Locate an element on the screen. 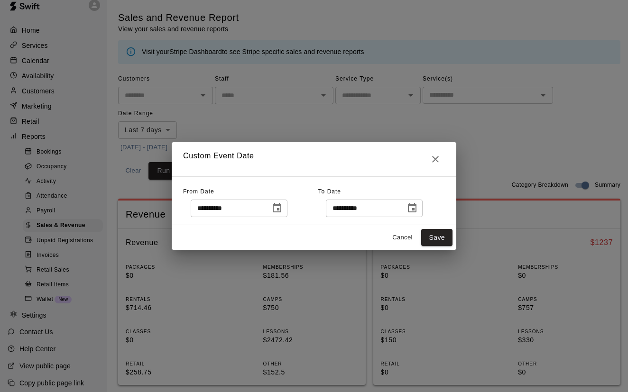  button: Choose date, selected date is Sep 11, 2025 is located at coordinates (412, 208).